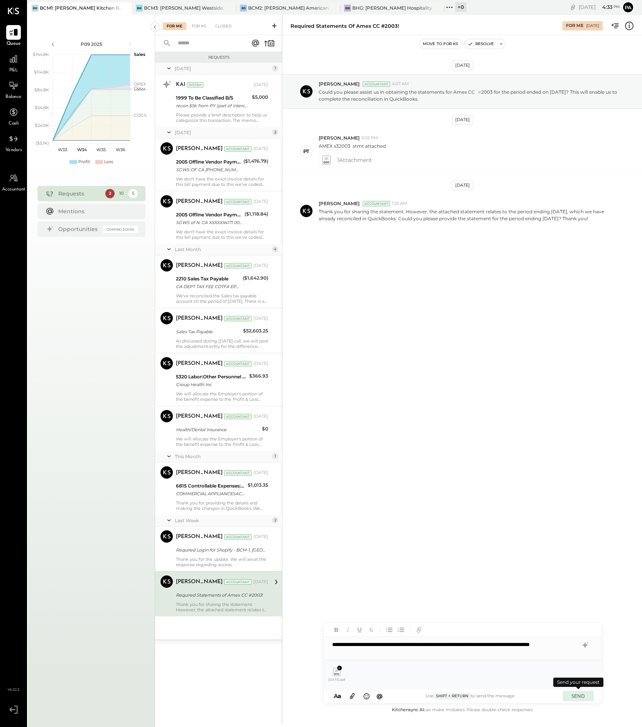 This screenshot has height=727, width=642. I want to click on button: Resolve, so click(481, 44).